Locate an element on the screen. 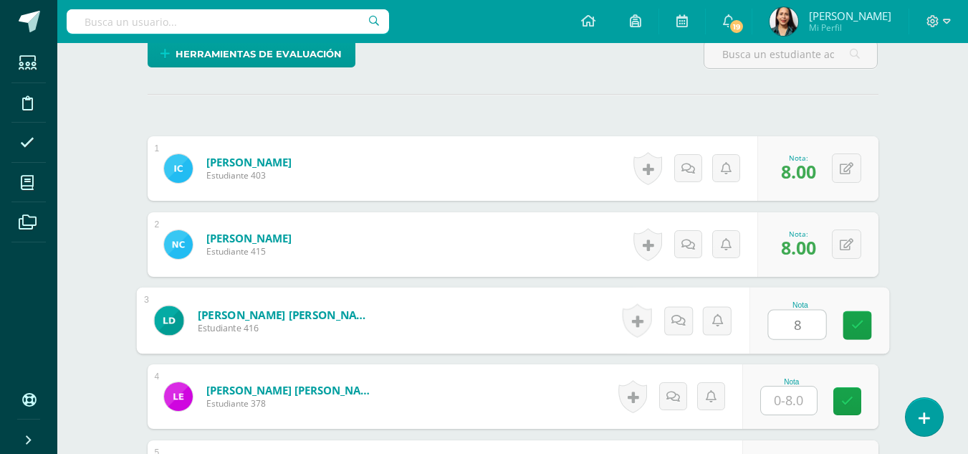  img: 1f2e012764ec90f368085218de8f5153.png is located at coordinates (179, 396).